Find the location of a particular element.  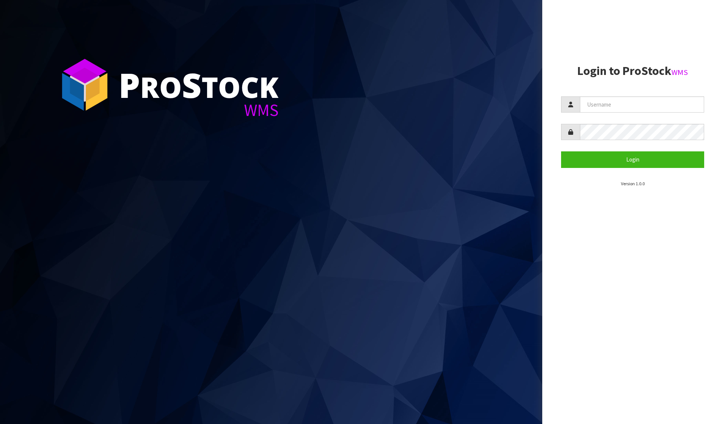

div: WMS is located at coordinates (198, 110).